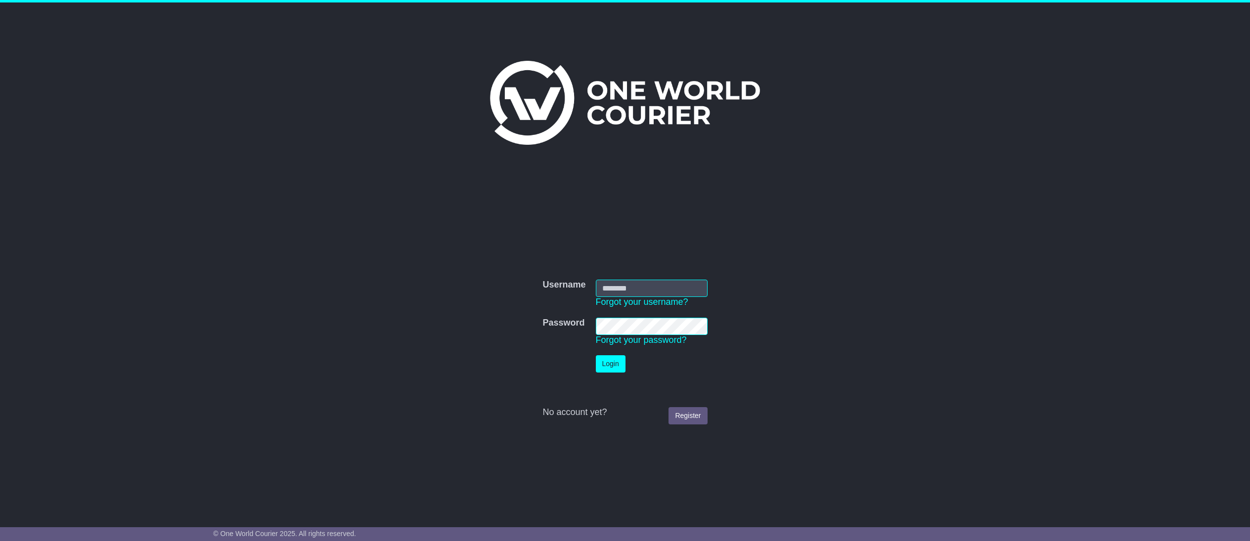  I want to click on button: Login, so click(611, 364).